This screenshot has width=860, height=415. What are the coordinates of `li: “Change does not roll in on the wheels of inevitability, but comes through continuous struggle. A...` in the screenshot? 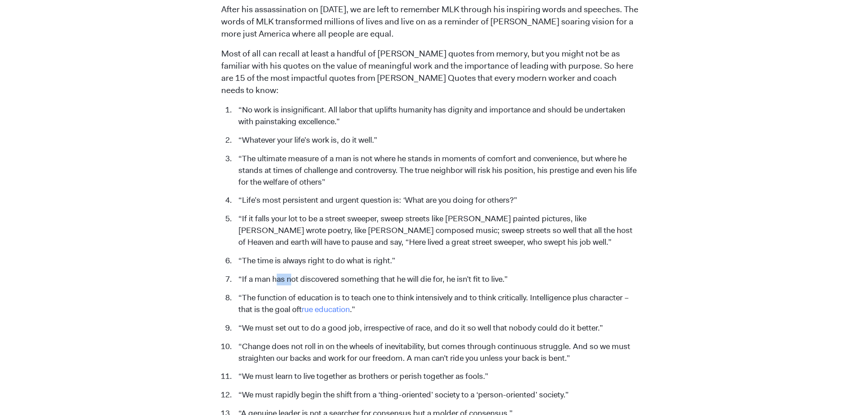 It's located at (436, 353).